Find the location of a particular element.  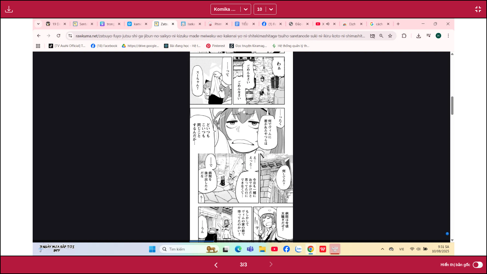

p: 3 Ngày mưa sắp tới 89°F is located at coordinates (57, 248).